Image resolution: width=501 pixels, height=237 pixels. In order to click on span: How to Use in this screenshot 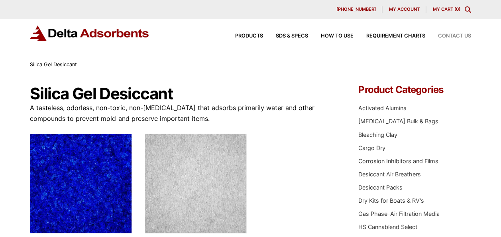, I will do `click(337, 36)`.